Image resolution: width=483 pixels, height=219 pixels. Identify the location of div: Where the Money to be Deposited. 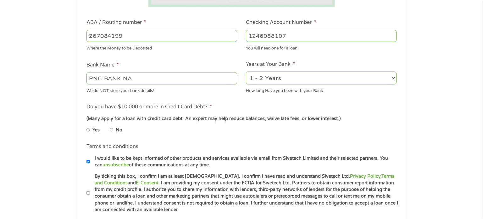
(162, 47).